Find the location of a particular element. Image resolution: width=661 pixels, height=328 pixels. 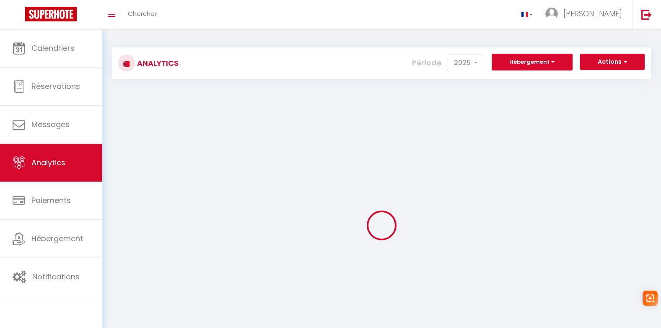

label: Période is located at coordinates (427, 63).